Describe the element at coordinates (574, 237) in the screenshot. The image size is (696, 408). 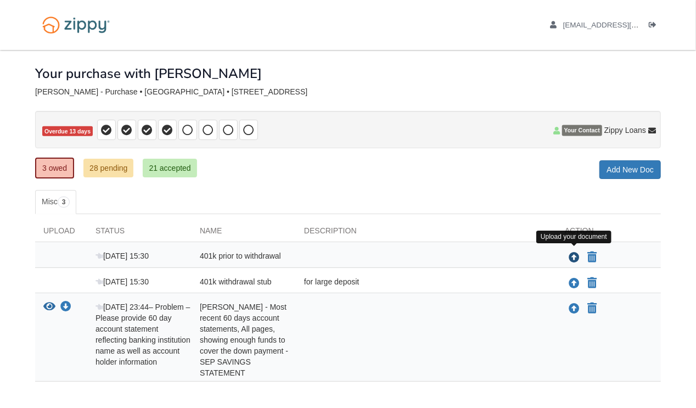
I see `div: Upload your document` at that location.